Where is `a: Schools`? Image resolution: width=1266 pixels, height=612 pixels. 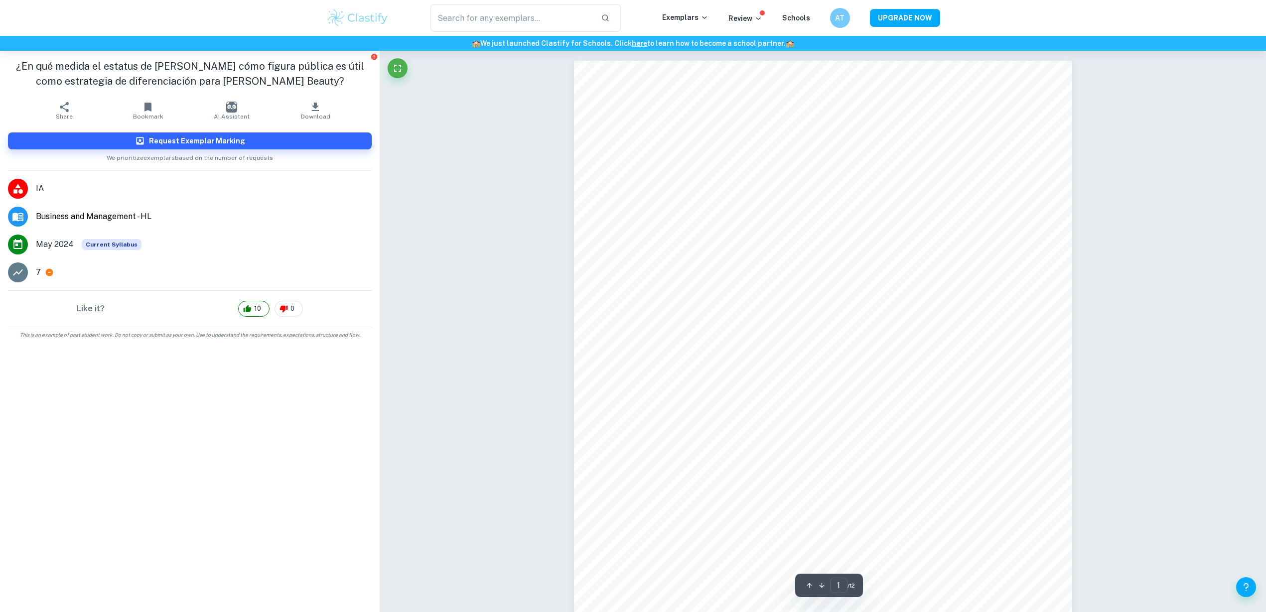 a: Schools is located at coordinates (796, 18).